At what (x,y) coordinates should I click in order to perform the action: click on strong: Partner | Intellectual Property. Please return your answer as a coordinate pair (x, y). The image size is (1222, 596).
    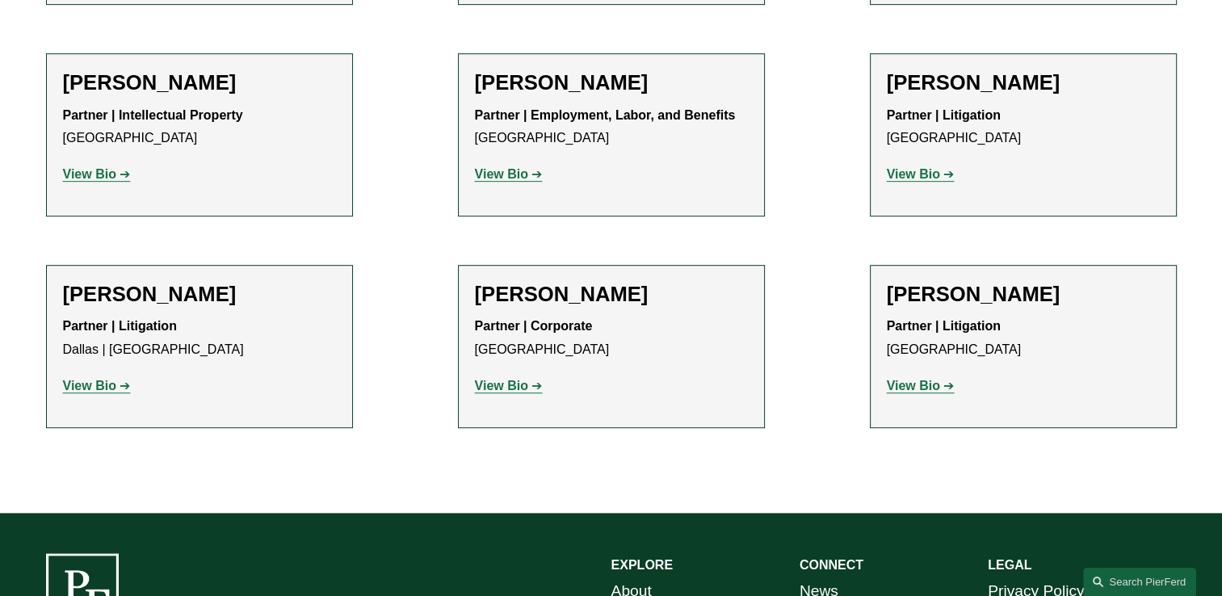
    Looking at the image, I should click on (153, 115).